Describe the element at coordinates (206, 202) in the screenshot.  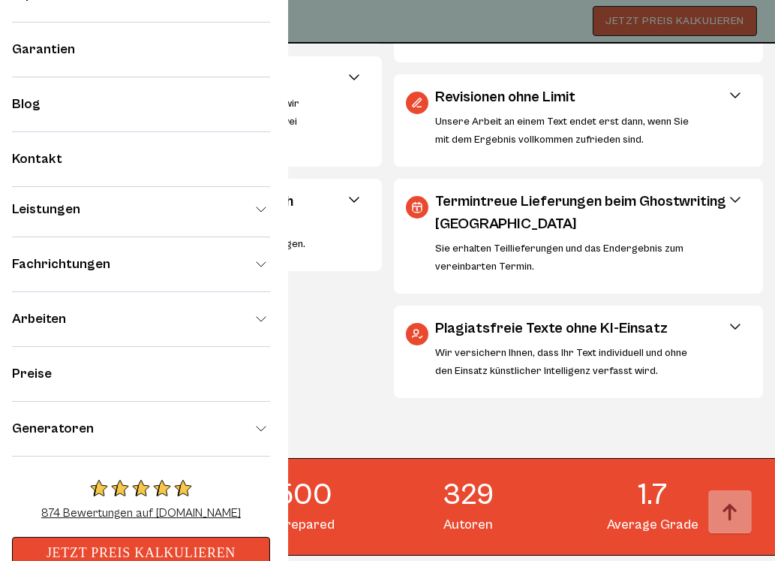
I see `h3: Ghostwriting günstig und zugänglich` at that location.